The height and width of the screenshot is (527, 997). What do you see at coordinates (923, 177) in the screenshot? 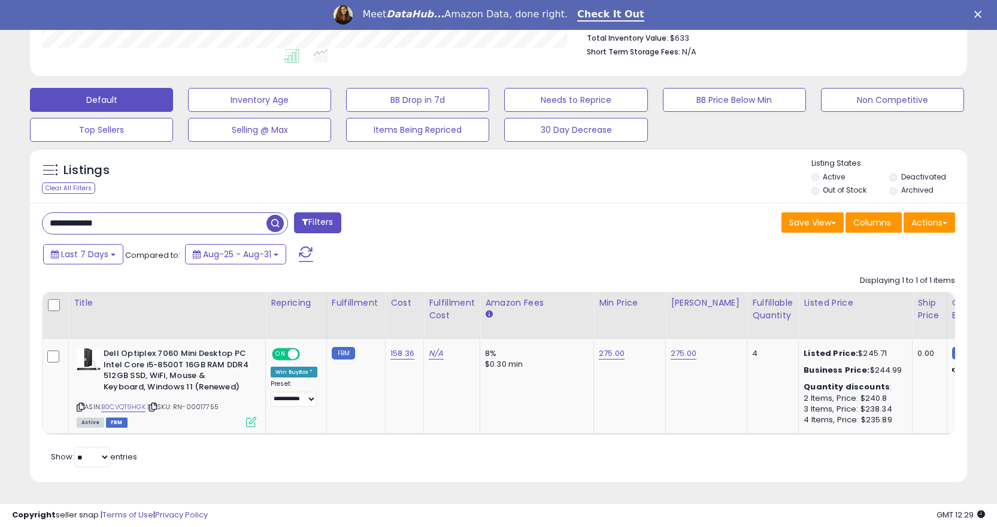
I see `label: Deactivated` at bounding box center [923, 177].